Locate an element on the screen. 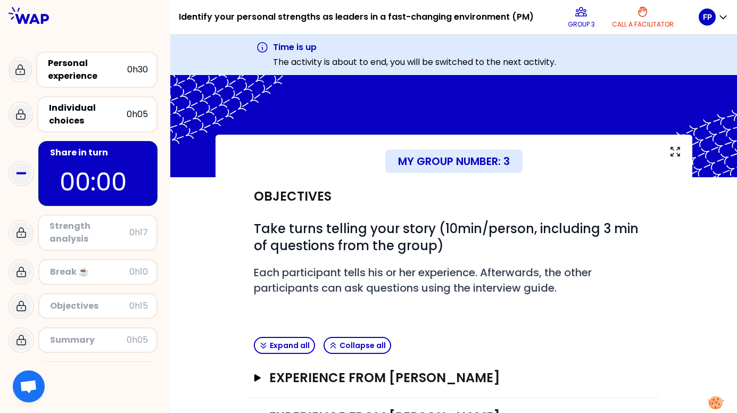 Image resolution: width=737 pixels, height=413 pixels. div: Break ☕️ is located at coordinates (89, 272).